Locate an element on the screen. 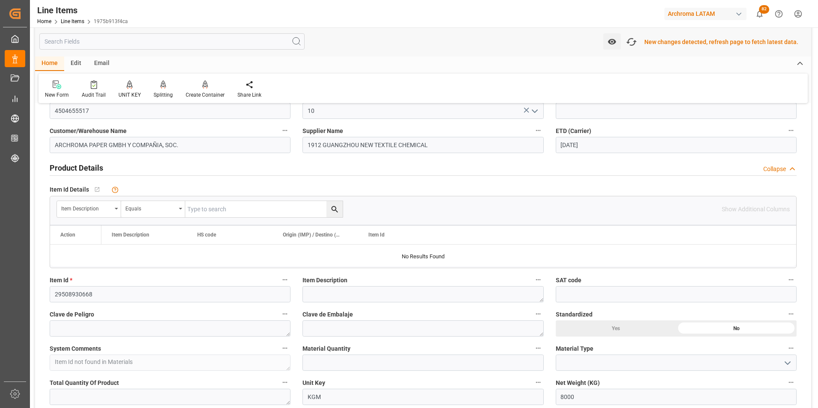 Image resolution: width=818 pixels, height=408 pixels. button: Net Weight (KG) is located at coordinates (791, 382).